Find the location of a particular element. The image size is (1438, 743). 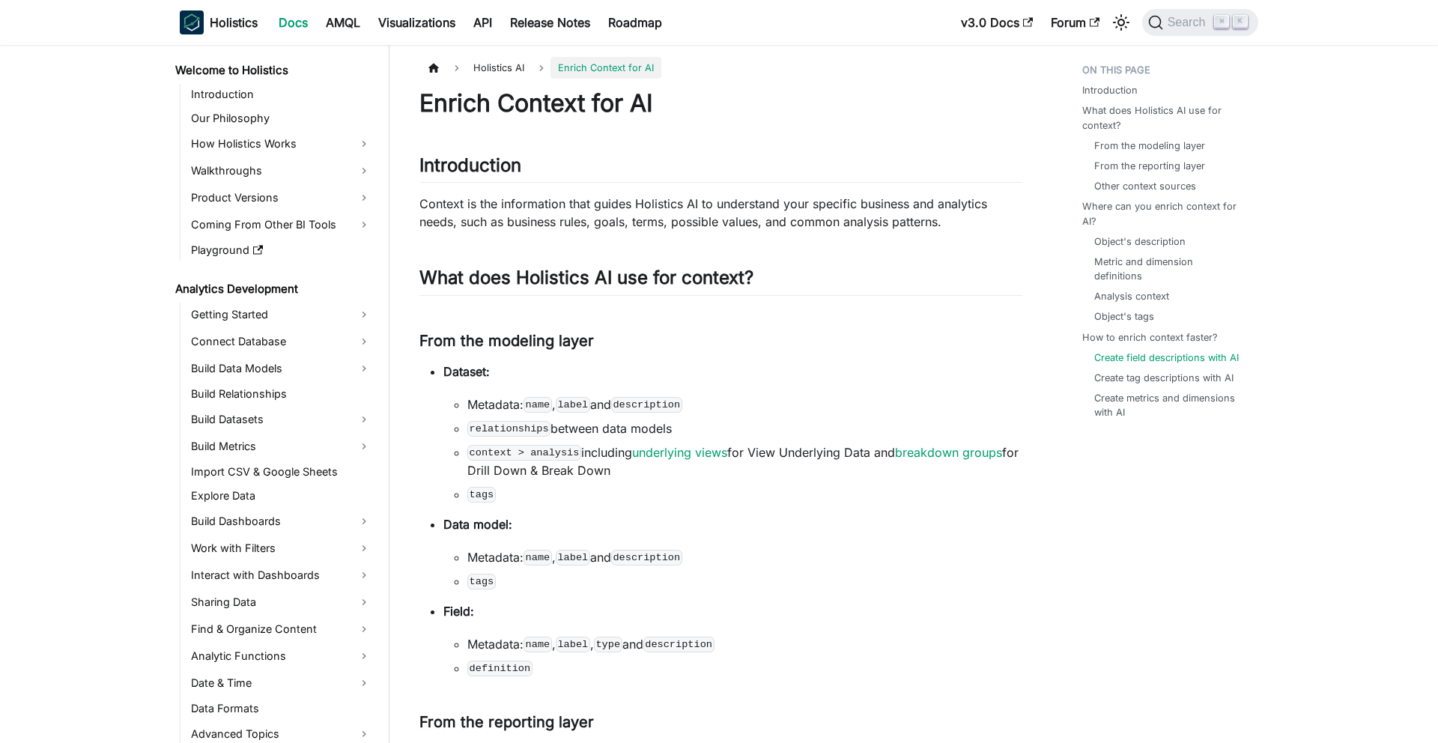

a: Where can you enrich context for AI? is located at coordinates (1165, 213).